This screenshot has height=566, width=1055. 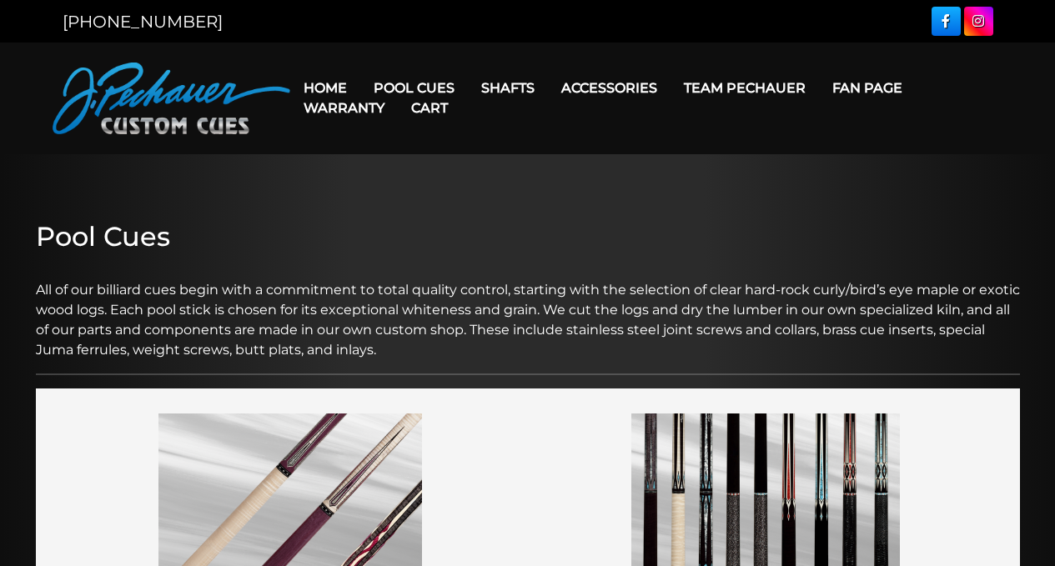 What do you see at coordinates (609, 88) in the screenshot?
I see `a: Accessories` at bounding box center [609, 88].